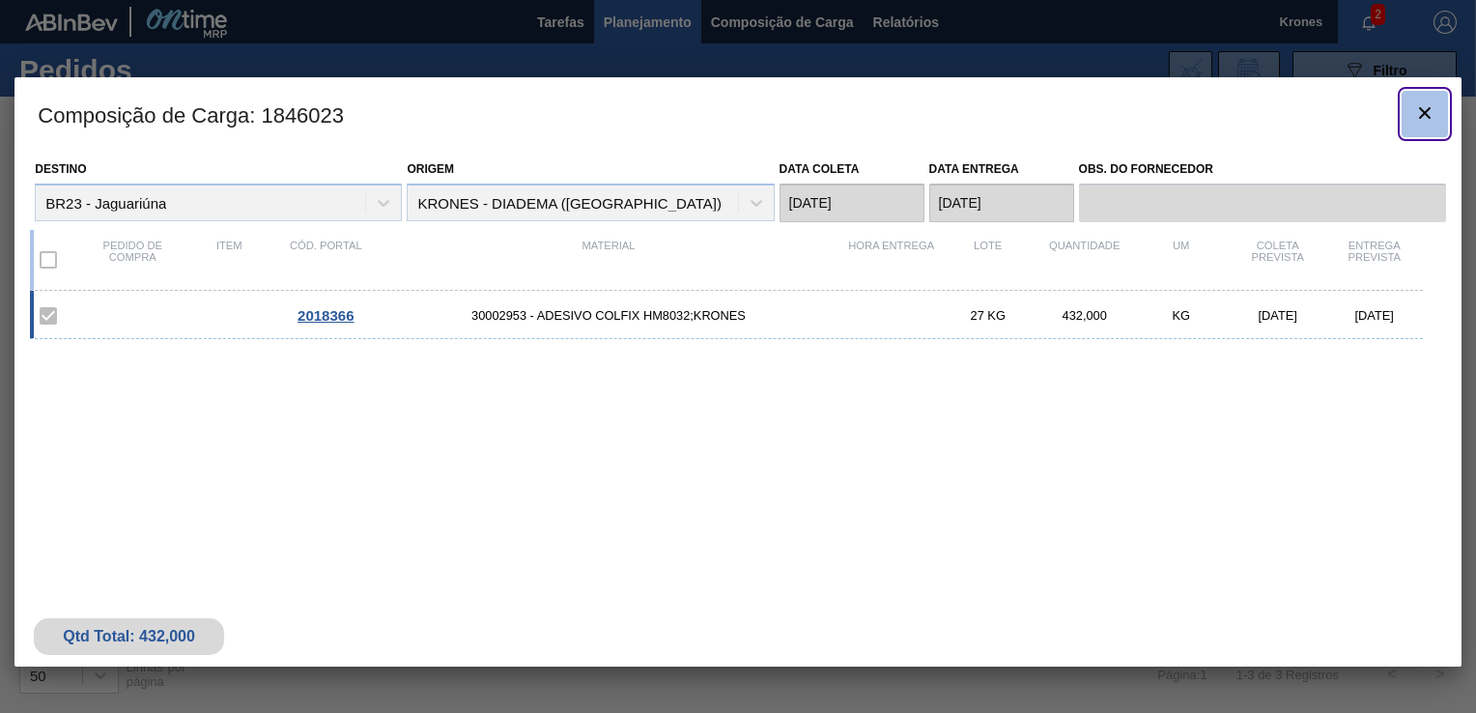 This screenshot has height=713, width=1476. Describe the element at coordinates (1181, 260) in the screenshot. I see `div: UM` at that location.